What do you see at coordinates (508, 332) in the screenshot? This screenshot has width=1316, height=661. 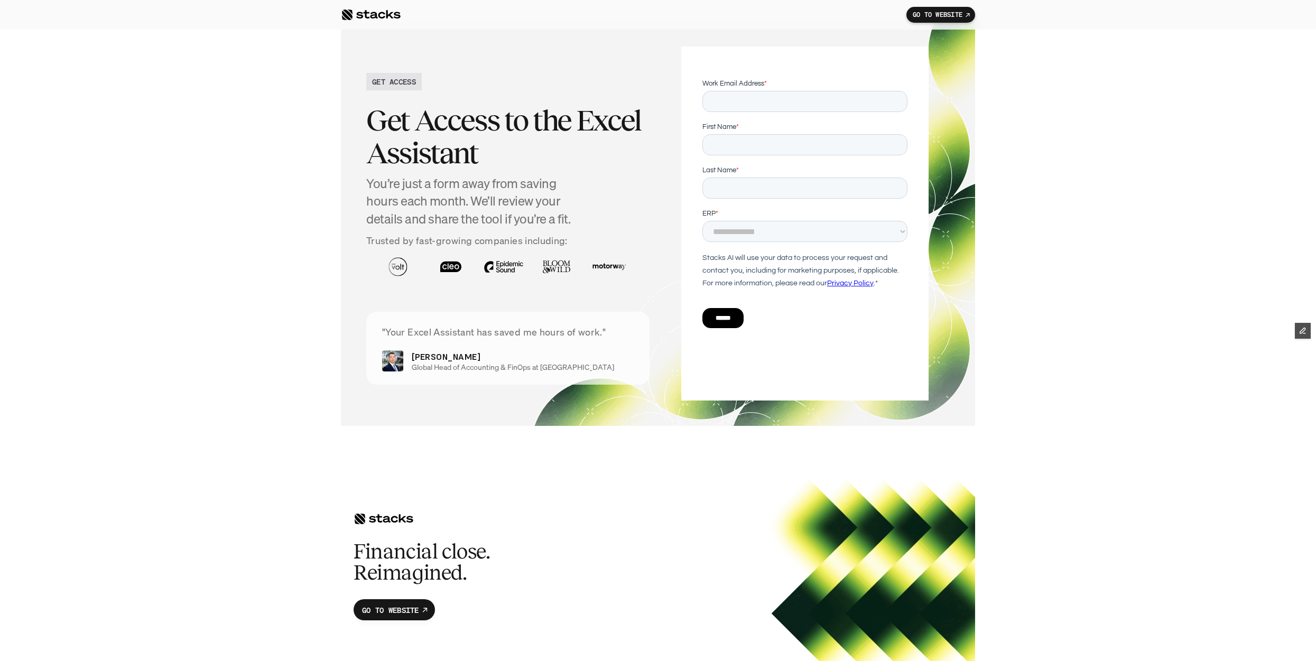 I see `p: "Your Excel Assistant has saved me hours of work."` at bounding box center [508, 332].